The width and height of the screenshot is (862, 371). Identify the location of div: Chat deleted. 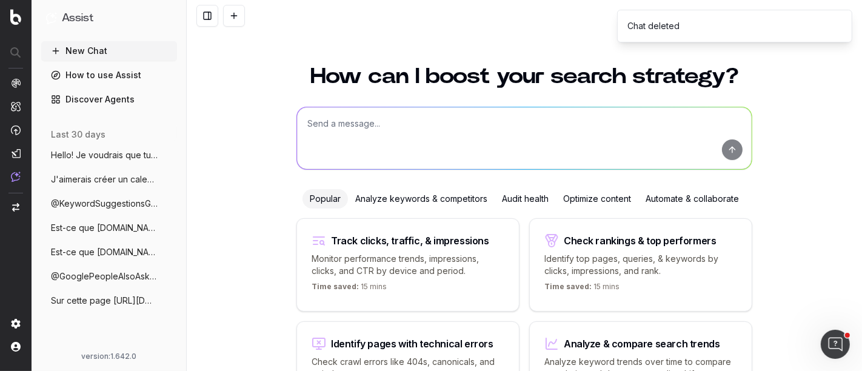
(653, 26).